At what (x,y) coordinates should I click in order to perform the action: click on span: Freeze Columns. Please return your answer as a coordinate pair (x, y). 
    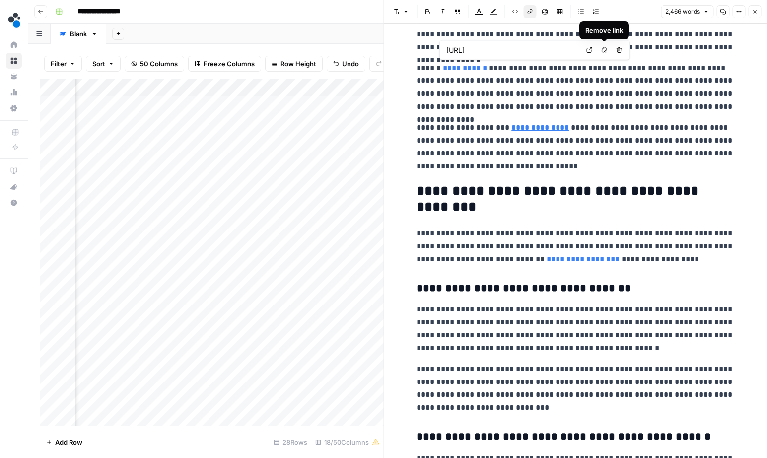
    Looking at the image, I should click on (229, 64).